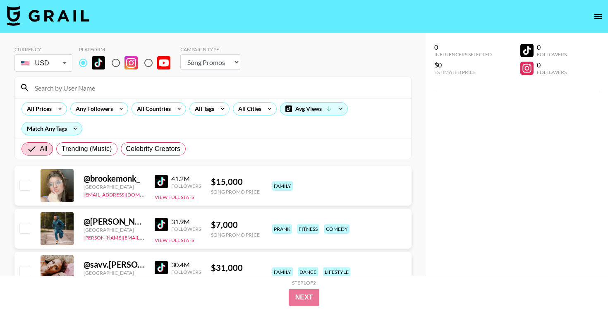  I want to click on div: dance, so click(308, 272).